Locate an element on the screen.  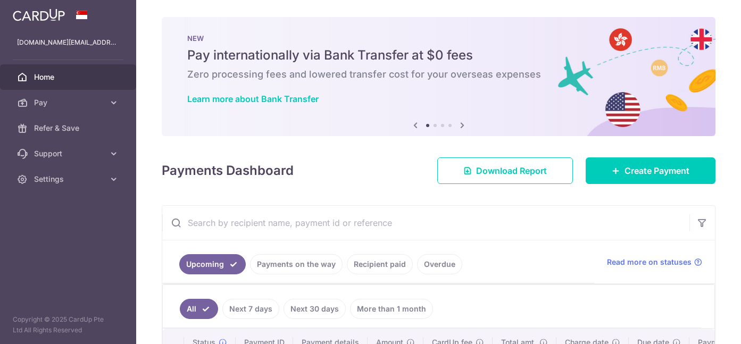
span: Settings is located at coordinates (69, 179).